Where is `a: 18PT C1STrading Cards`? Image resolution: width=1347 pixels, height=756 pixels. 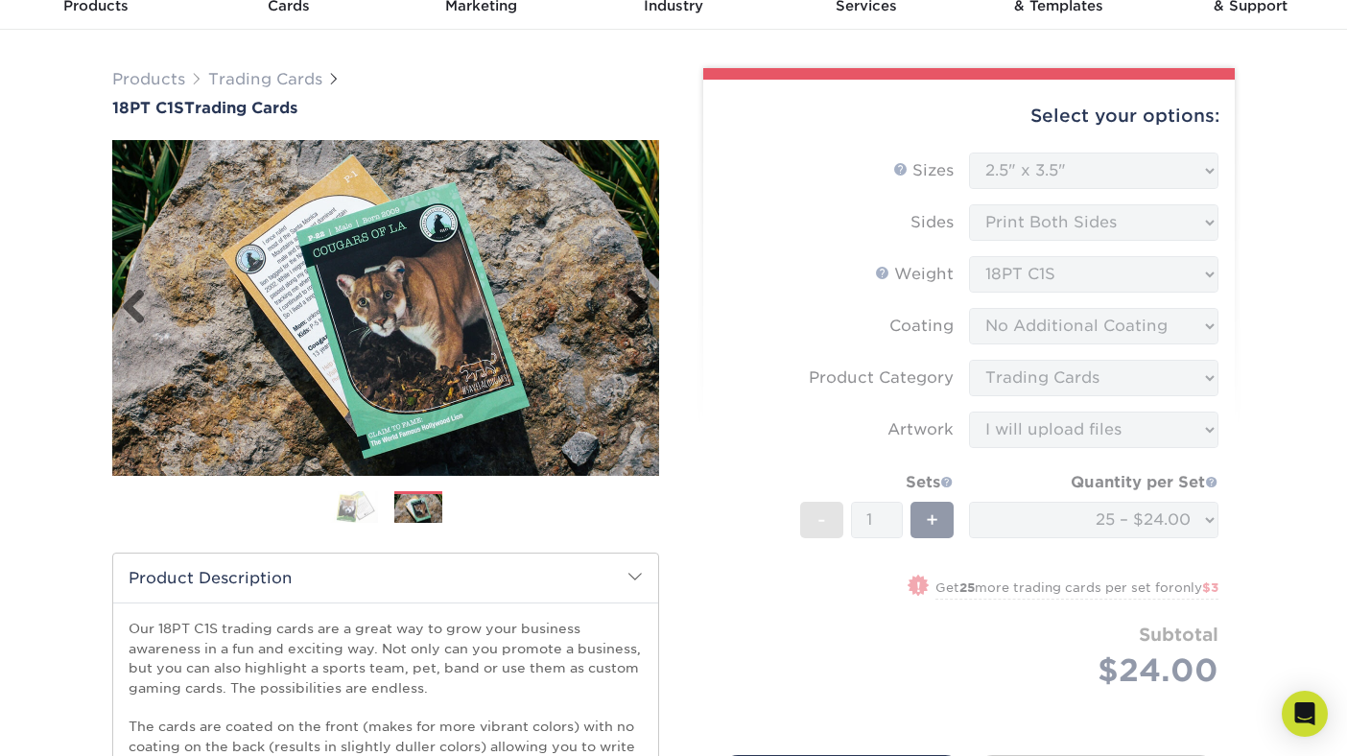
a: 18PT C1STrading Cards is located at coordinates (386, 107).